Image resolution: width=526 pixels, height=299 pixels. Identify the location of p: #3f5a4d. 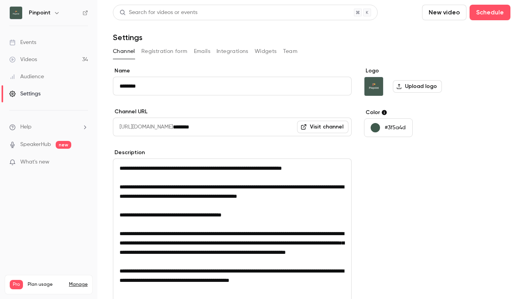
(396, 128).